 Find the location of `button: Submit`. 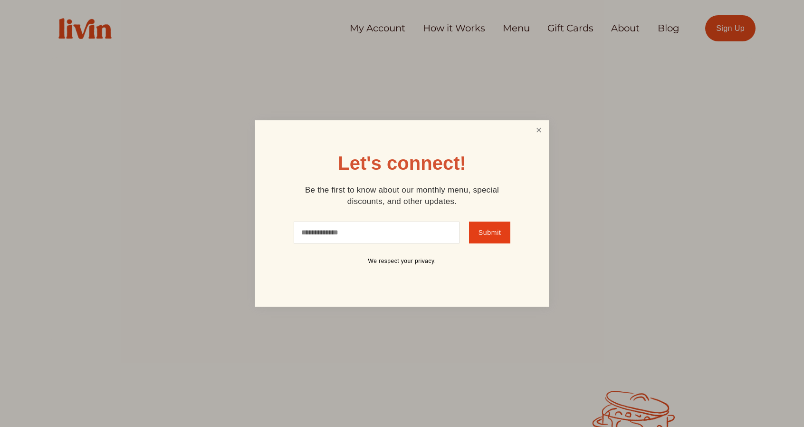

button: Submit is located at coordinates (490, 232).